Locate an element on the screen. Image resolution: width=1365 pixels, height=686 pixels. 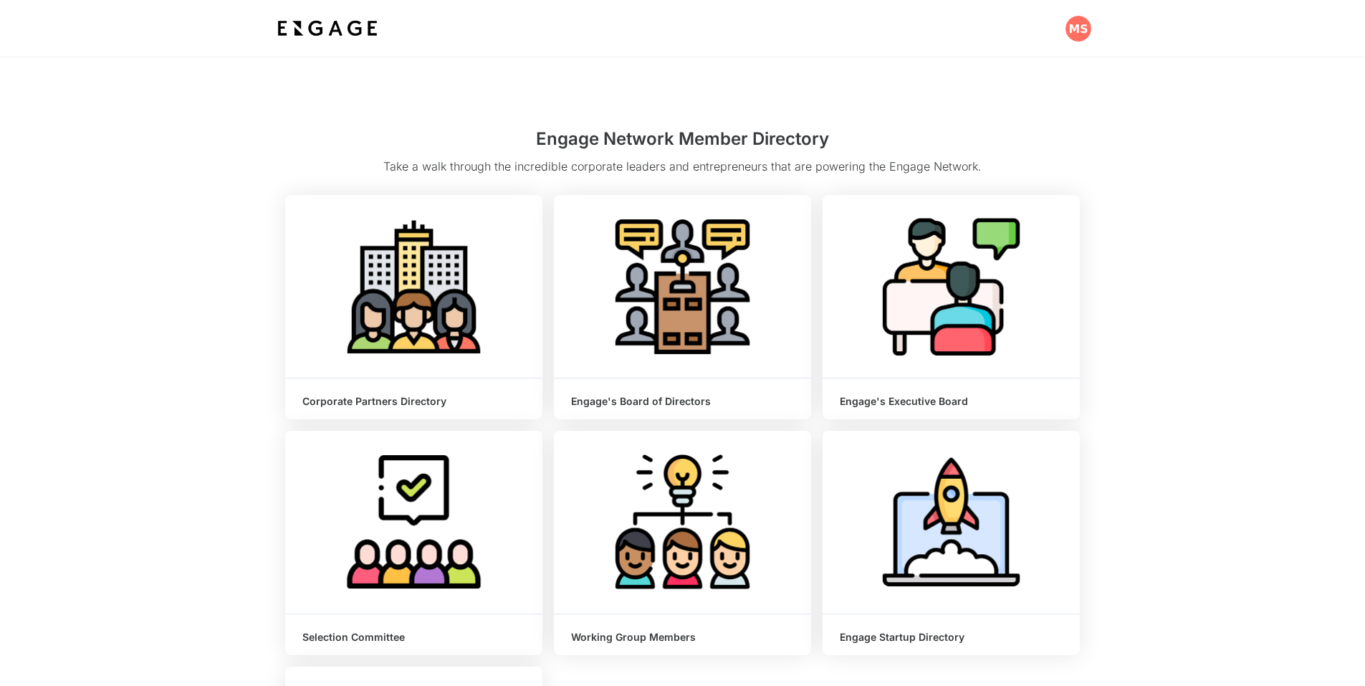
img: Profile picture of Matthew Stevens is located at coordinates (1078, 29).